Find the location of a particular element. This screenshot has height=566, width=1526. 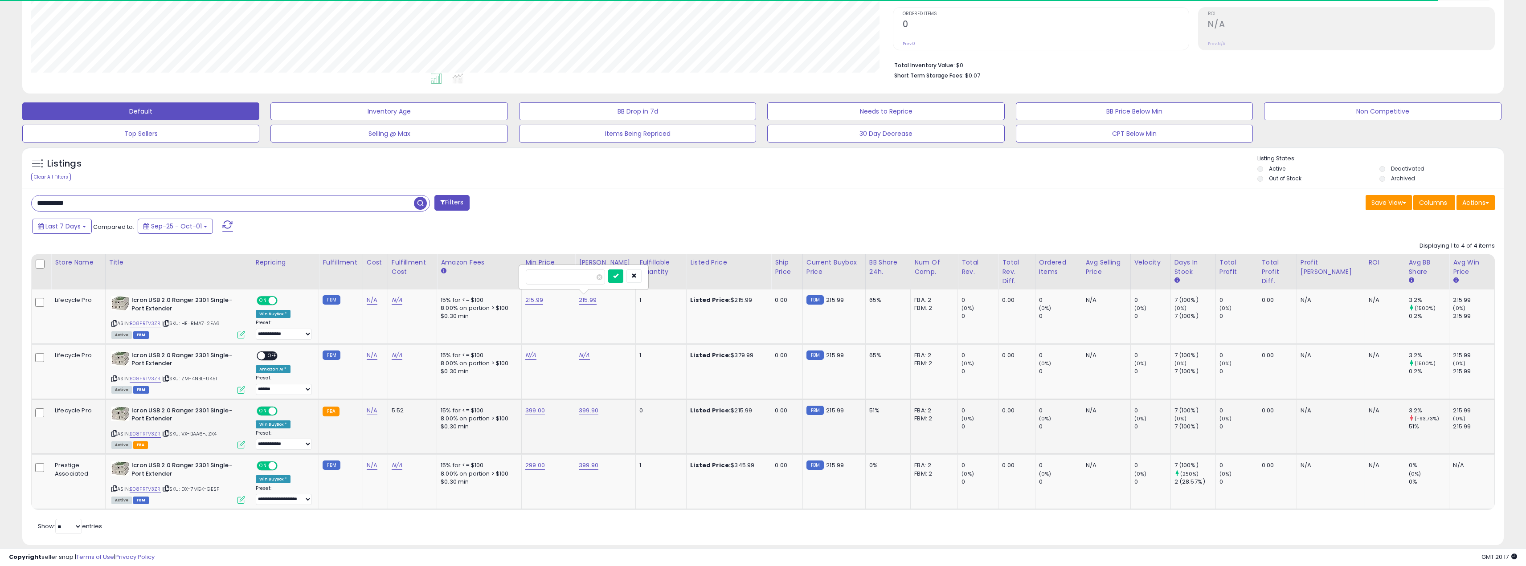

small: (-93.73%) is located at coordinates (1427, 419).